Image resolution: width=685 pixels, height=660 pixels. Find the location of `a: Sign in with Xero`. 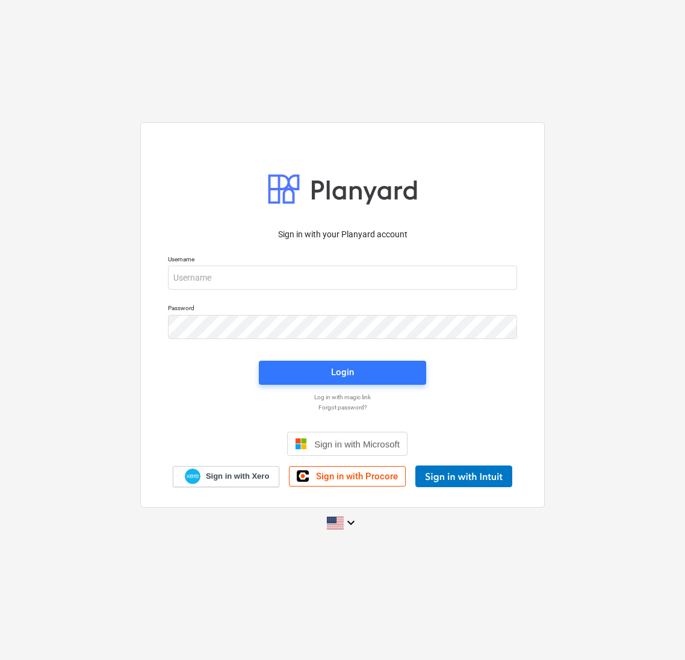

a: Sign in with Xero is located at coordinates (226, 476).